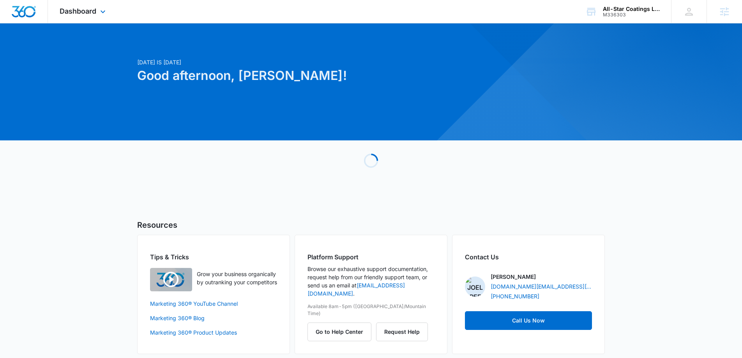 The image size is (742, 358). What do you see at coordinates (213, 332) in the screenshot?
I see `a: Marketing 360® Product Updates` at bounding box center [213, 332].